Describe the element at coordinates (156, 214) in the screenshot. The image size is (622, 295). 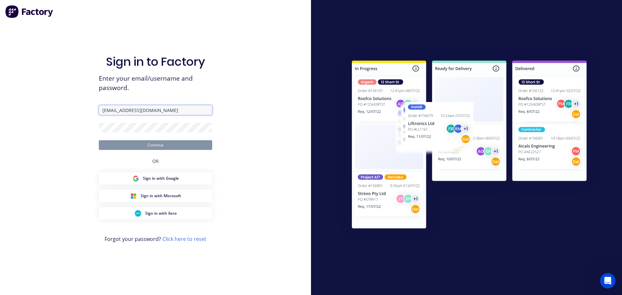
I see `button: Xero Sign inSign in with Xero` at that location.